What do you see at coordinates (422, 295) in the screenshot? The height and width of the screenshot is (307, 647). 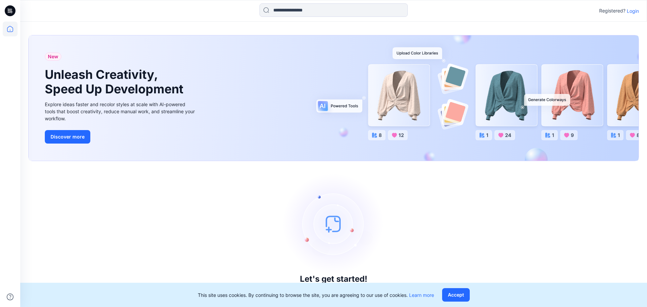 I see `a: Learn more` at bounding box center [422, 295].